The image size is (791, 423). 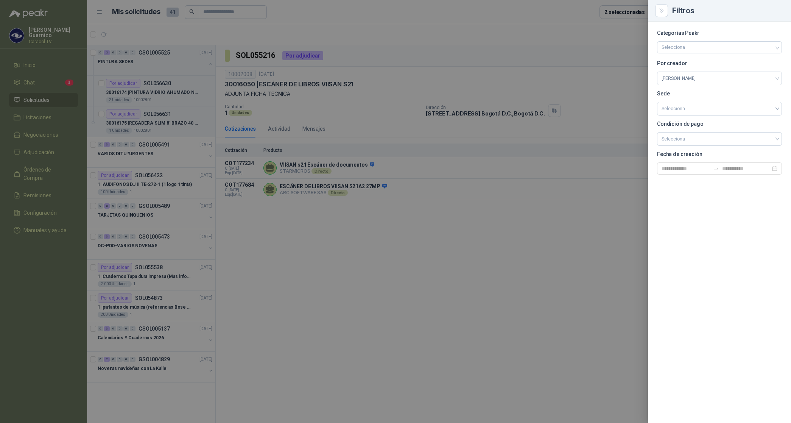 I want to click on p: Por creador, so click(x=719, y=63).